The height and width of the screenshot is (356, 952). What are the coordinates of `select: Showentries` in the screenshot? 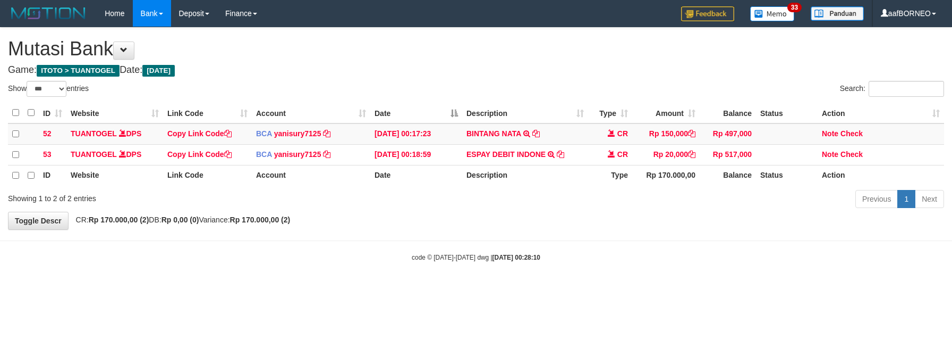 It's located at (46, 89).